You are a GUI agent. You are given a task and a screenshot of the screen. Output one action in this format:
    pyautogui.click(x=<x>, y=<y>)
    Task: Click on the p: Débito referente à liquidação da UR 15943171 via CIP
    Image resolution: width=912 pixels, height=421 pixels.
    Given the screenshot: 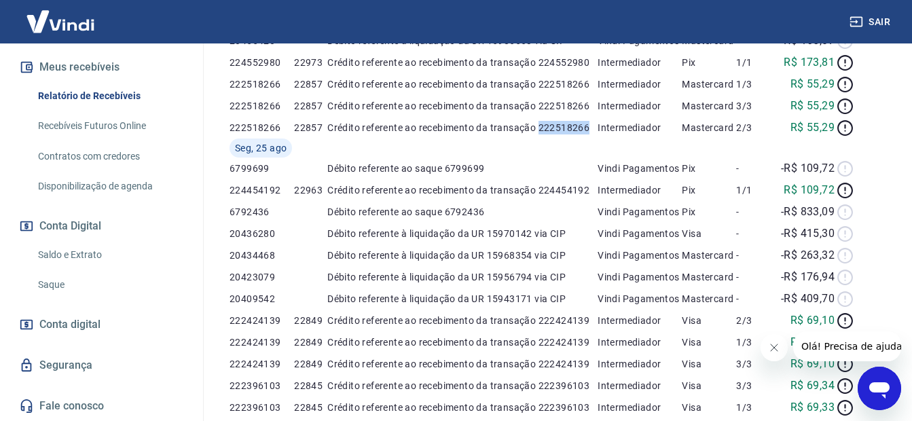 What is the action you would take?
    pyautogui.click(x=463, y=299)
    